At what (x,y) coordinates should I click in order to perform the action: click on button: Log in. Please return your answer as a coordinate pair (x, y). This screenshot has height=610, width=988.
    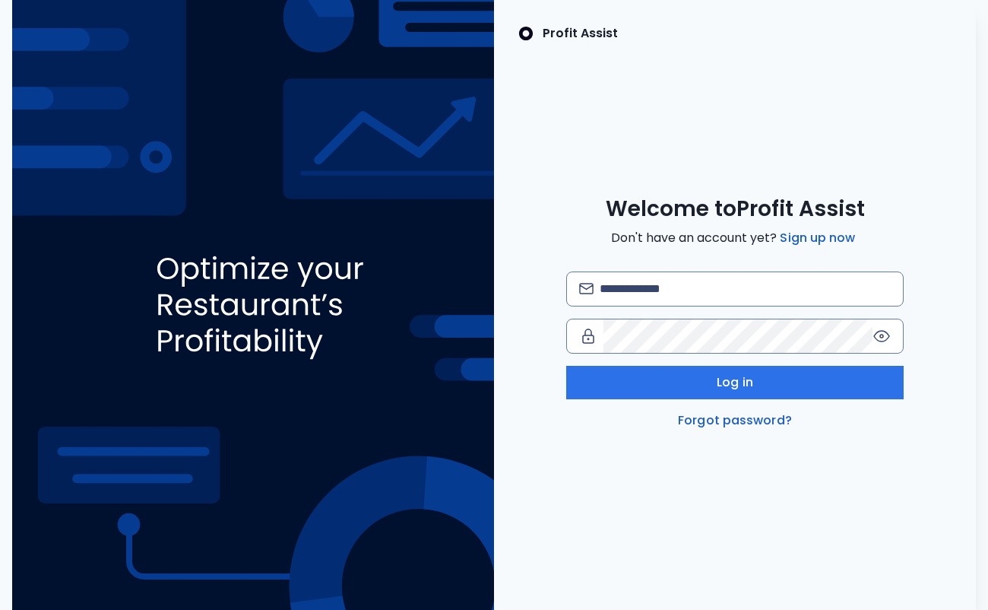
    Looking at the image, I should click on (735, 382).